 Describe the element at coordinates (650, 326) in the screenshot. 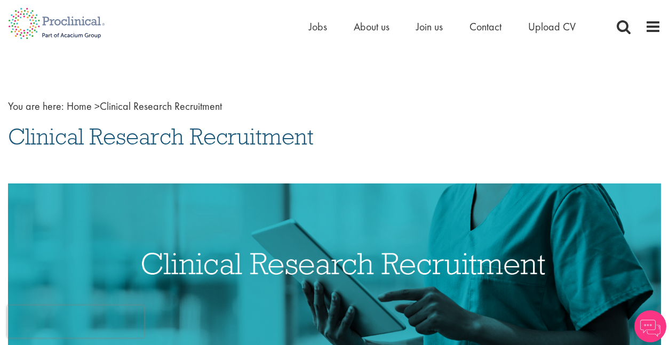

I see `img: Chatbot` at that location.